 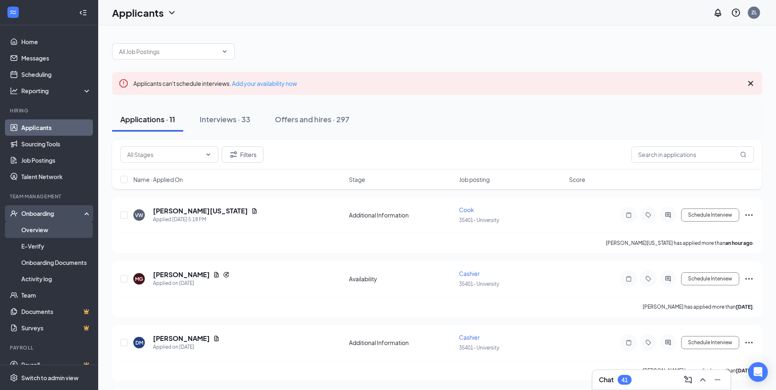 I want to click on input: All Stages, so click(x=164, y=155).